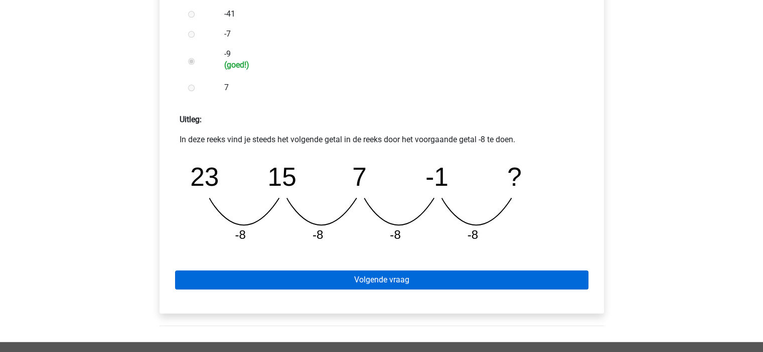 This screenshot has height=352, width=763. Describe the element at coordinates (382, 280) in the screenshot. I see `a: Volgende vraag` at that location.